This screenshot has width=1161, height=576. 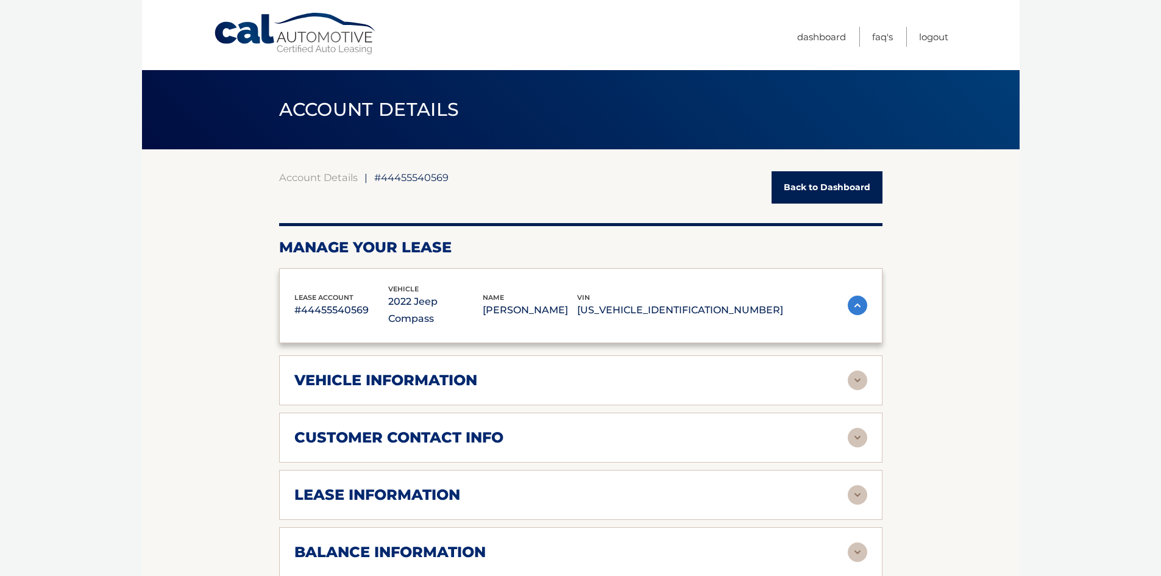 What do you see at coordinates (581, 247) in the screenshot?
I see `h2: Manage Your Lease` at bounding box center [581, 247].